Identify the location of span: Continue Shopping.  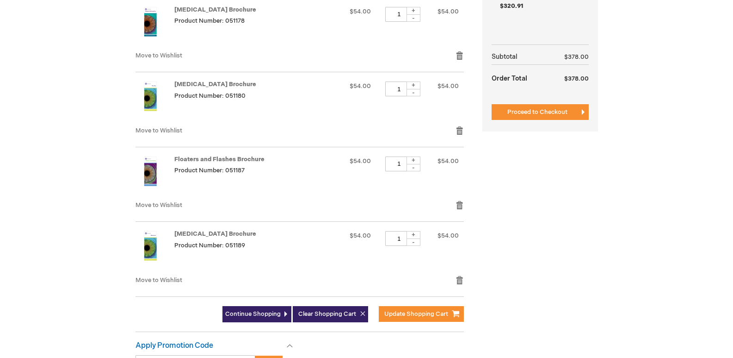
(253, 314).